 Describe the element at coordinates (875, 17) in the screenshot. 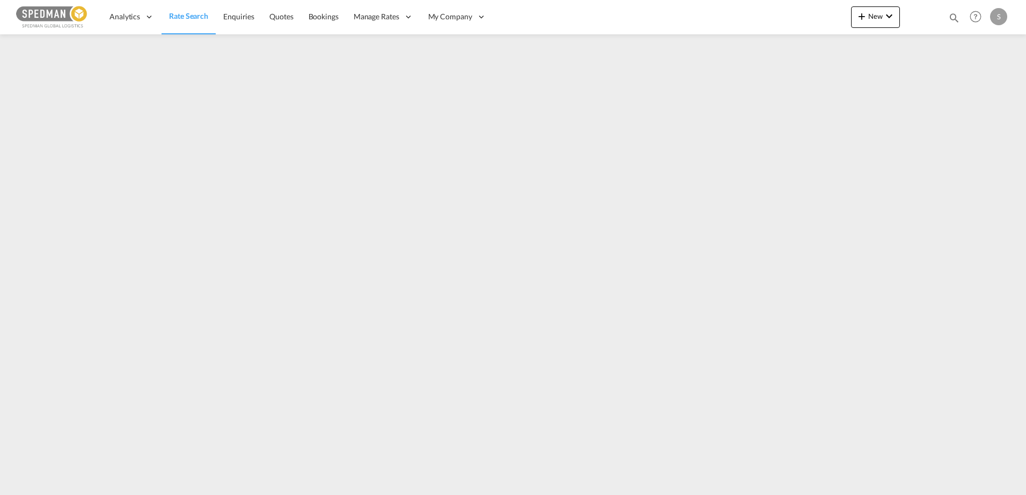

I see `button: icon-plus 400-fgNewicon-chevron-down` at that location.